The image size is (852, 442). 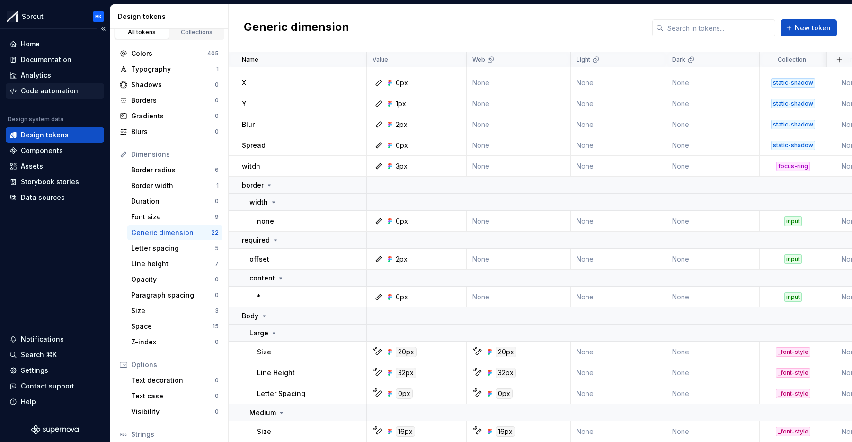 I want to click on div: 20px, so click(x=506, y=352).